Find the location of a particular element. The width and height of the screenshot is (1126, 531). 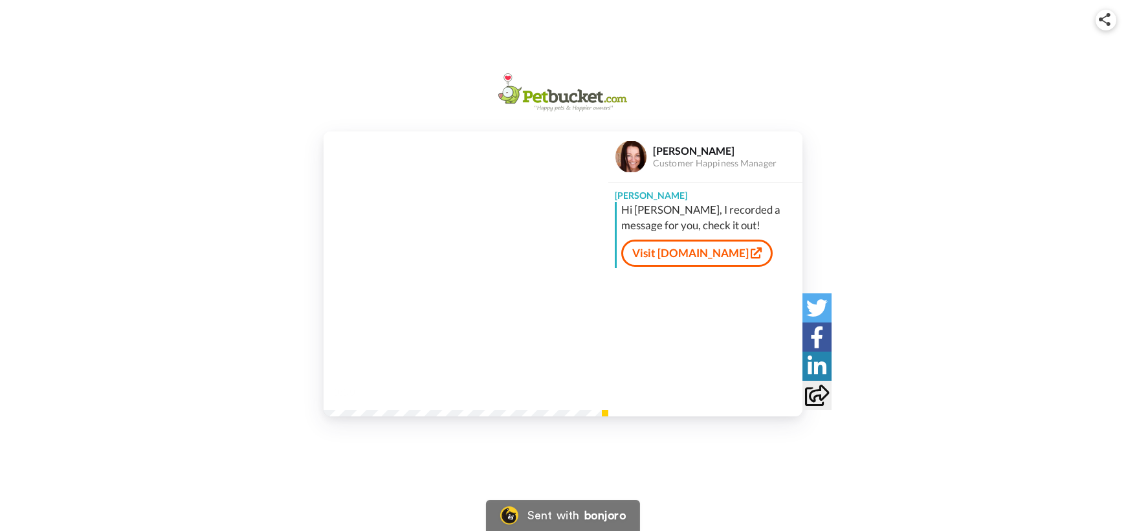

img: Profile Image is located at coordinates (631, 157).